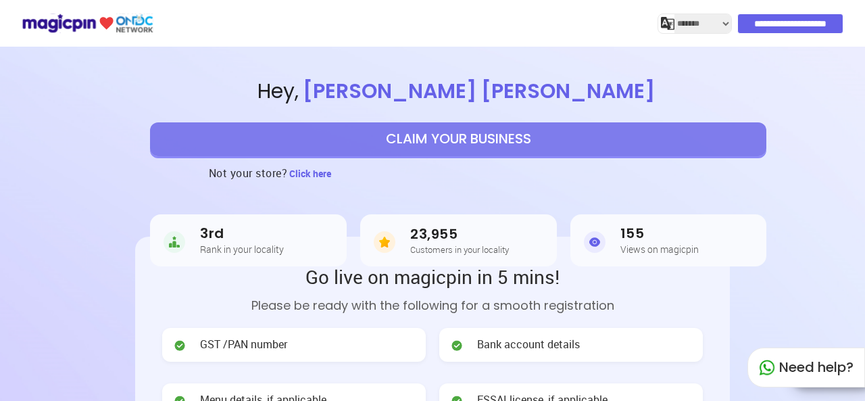 The image size is (865, 401). I want to click on button: CLAIM YOUR BUSINESS, so click(458, 139).